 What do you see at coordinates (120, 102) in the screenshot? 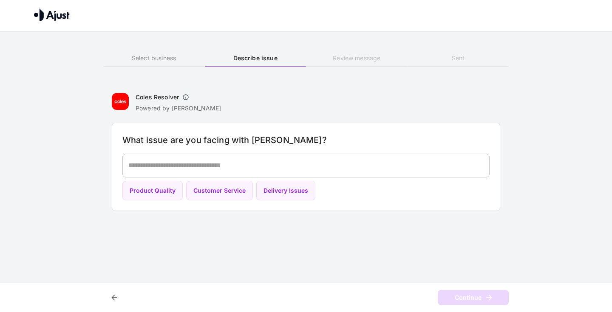
I see `img: Coles` at bounding box center [120, 102].